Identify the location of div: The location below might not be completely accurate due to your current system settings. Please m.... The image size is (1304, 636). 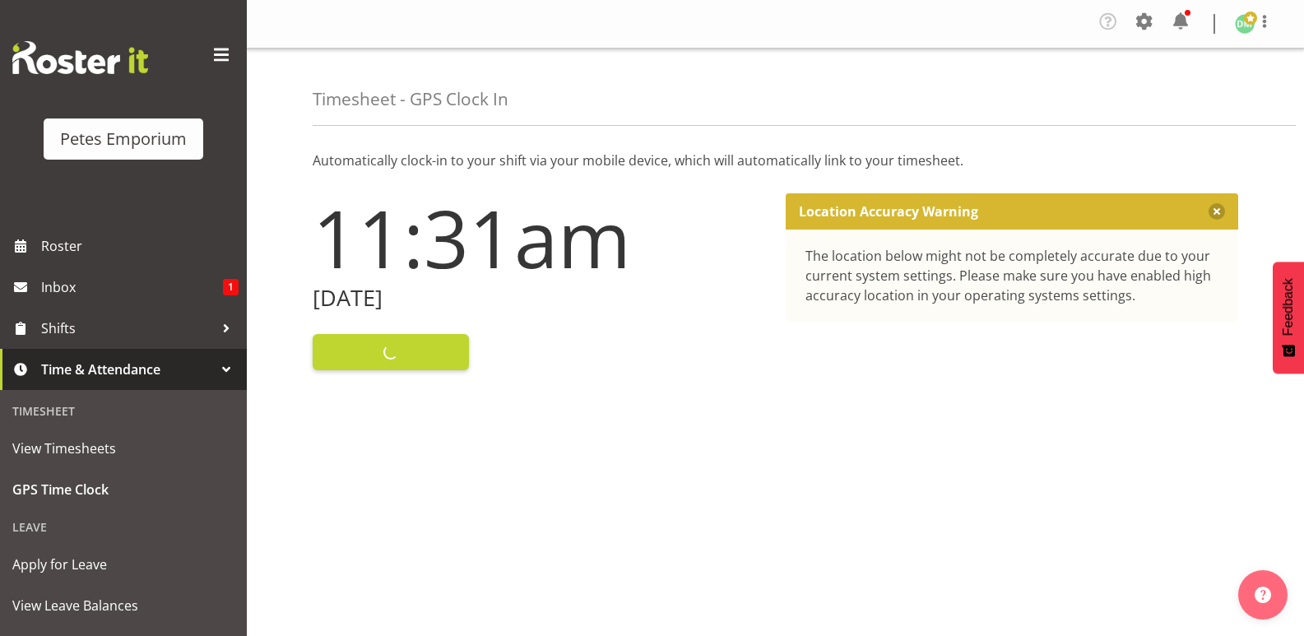
(1012, 276).